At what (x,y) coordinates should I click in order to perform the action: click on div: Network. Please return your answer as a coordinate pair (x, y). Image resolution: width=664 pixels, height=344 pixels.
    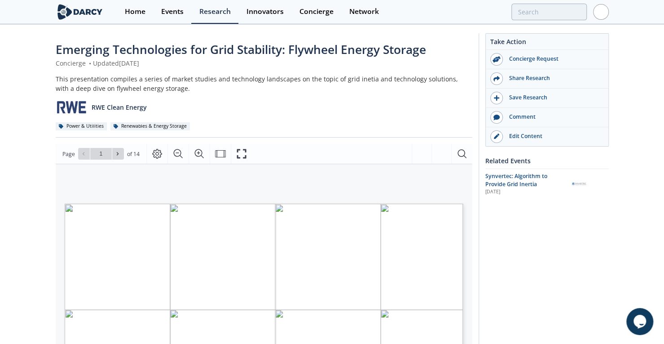
    Looking at the image, I should click on (364, 12).